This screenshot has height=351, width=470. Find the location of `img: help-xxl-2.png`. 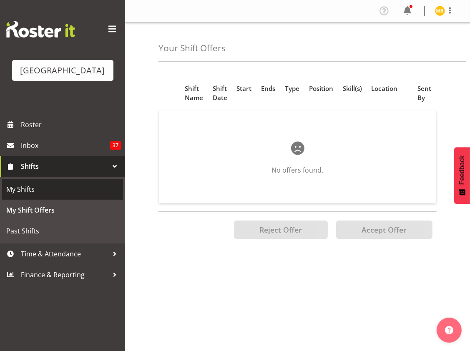

img: help-xxl-2.png is located at coordinates (449, 330).